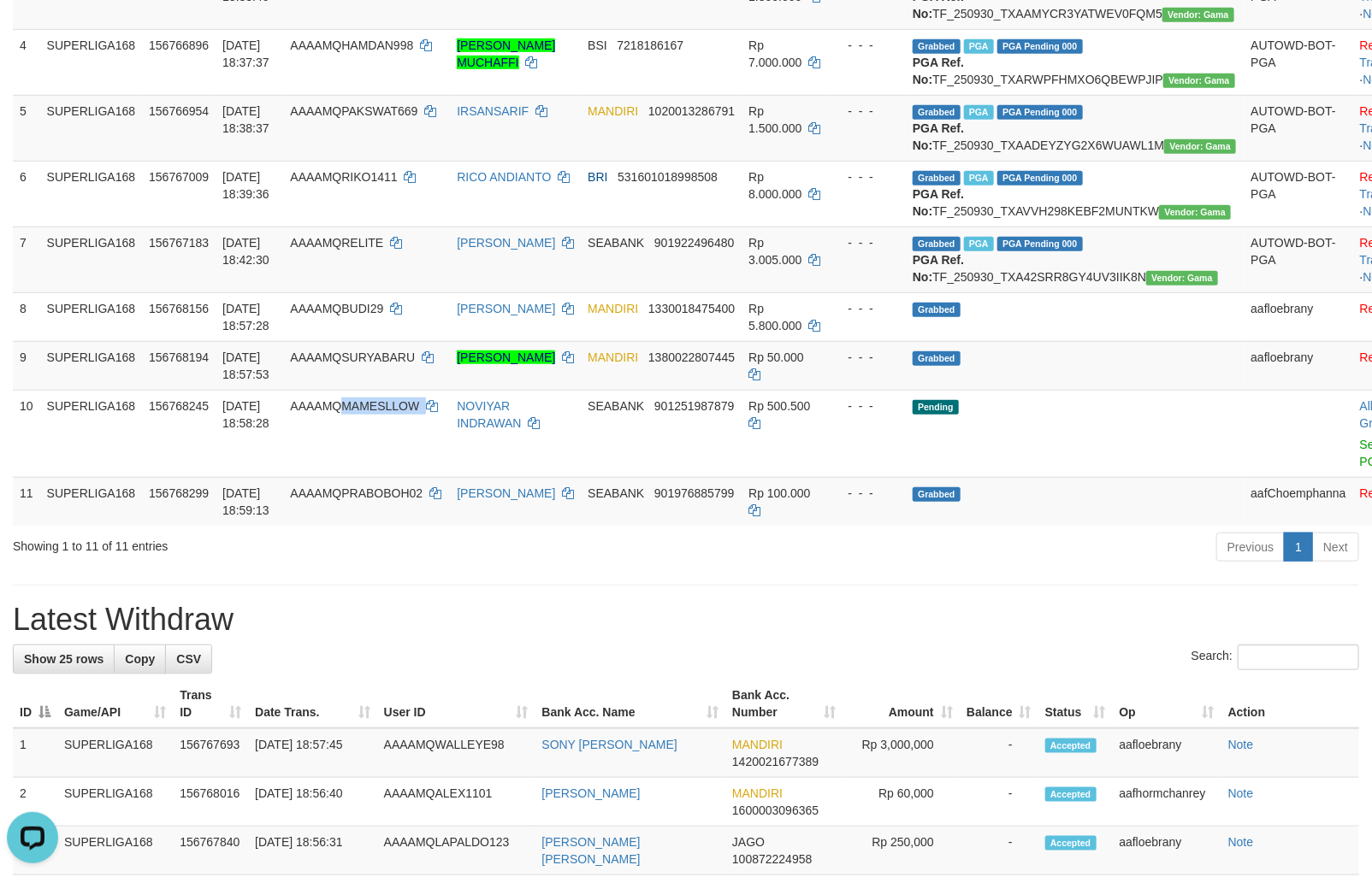 Image resolution: width=1372 pixels, height=877 pixels. What do you see at coordinates (27, 61) in the screenshot?
I see `td: 4` at bounding box center [27, 61].